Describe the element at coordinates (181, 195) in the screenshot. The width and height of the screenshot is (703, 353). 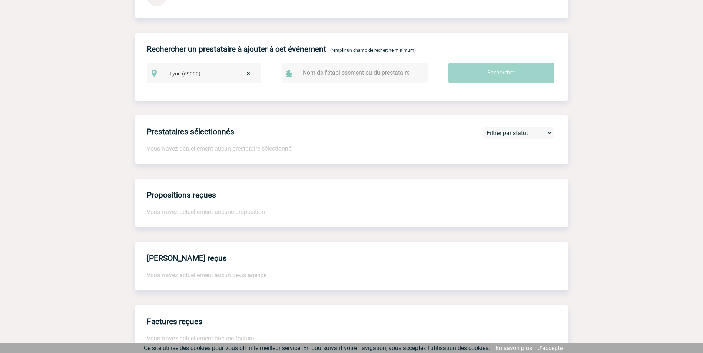
I see `h4: Propositions reçues` at that location.